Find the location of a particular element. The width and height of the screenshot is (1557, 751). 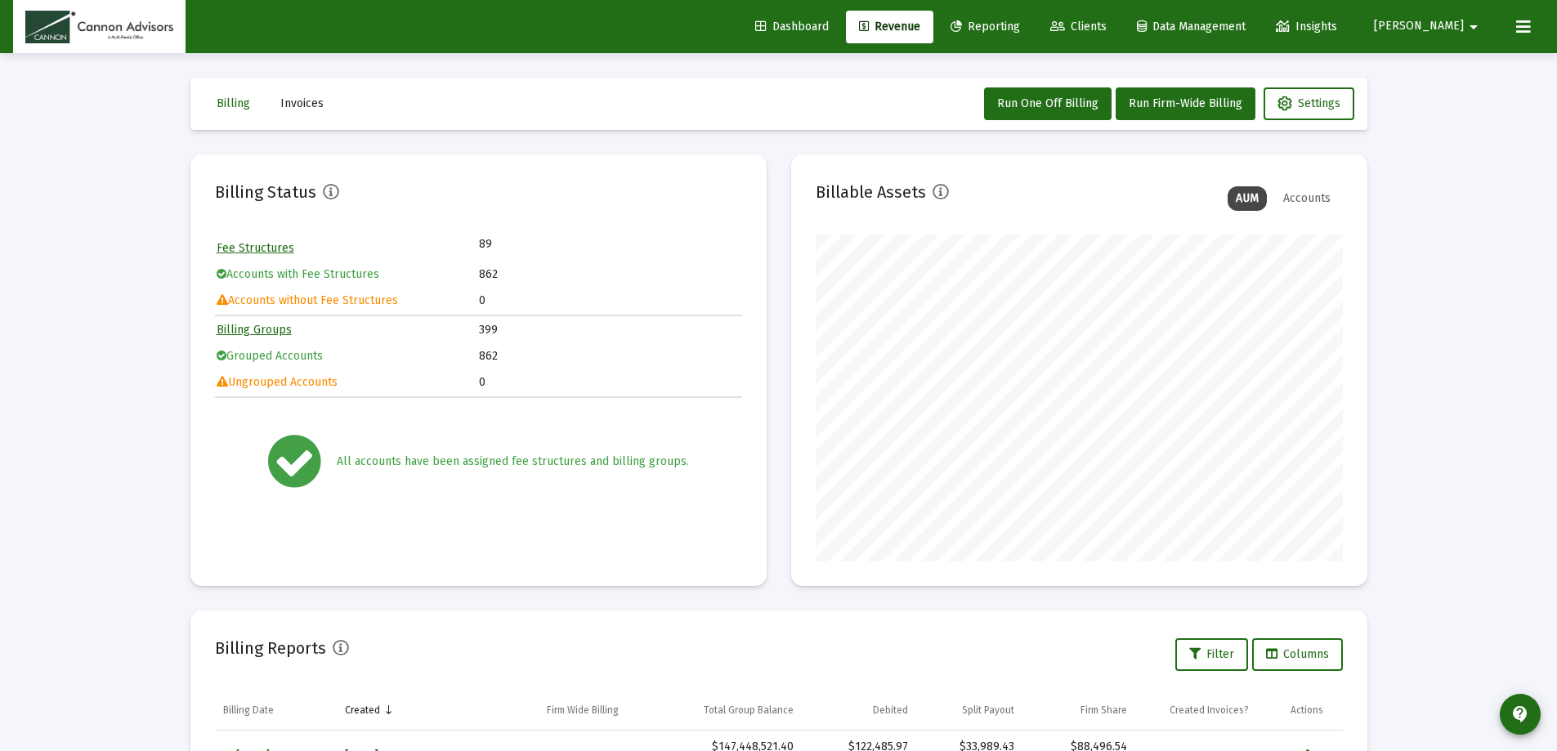

span: Insights is located at coordinates (1306, 26).